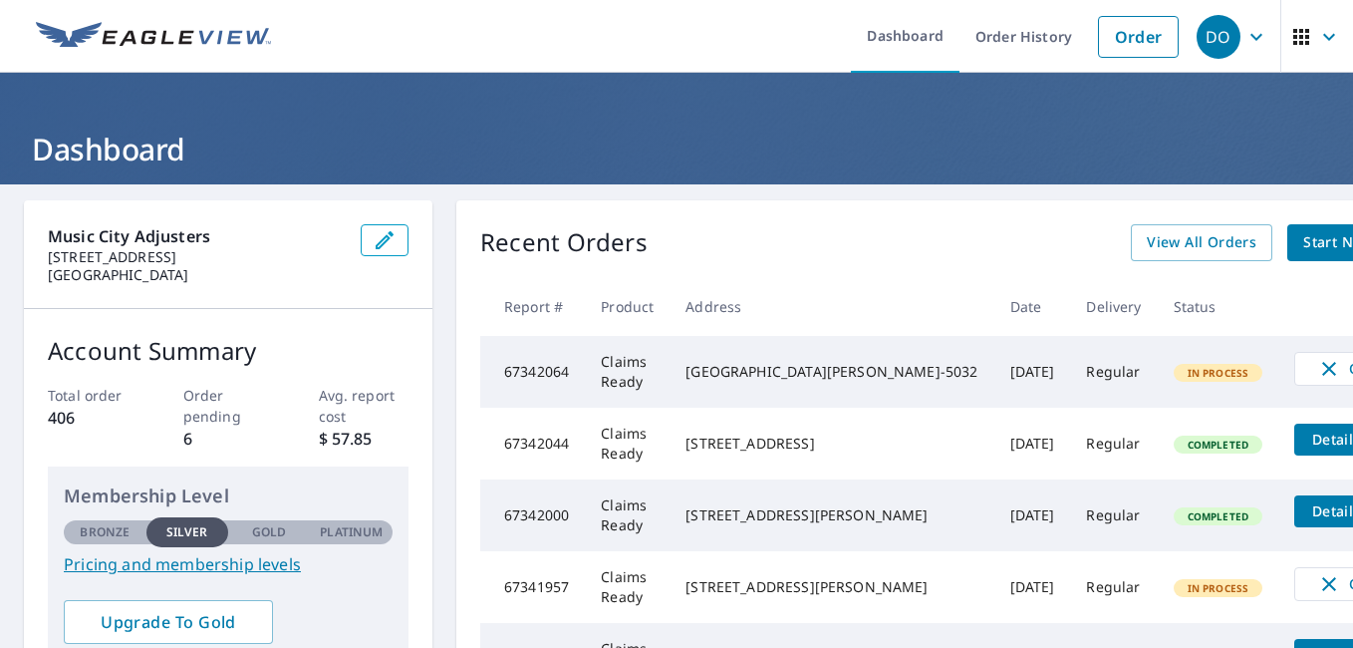 Image resolution: width=1353 pixels, height=648 pixels. I want to click on td: 67342000, so click(532, 515).